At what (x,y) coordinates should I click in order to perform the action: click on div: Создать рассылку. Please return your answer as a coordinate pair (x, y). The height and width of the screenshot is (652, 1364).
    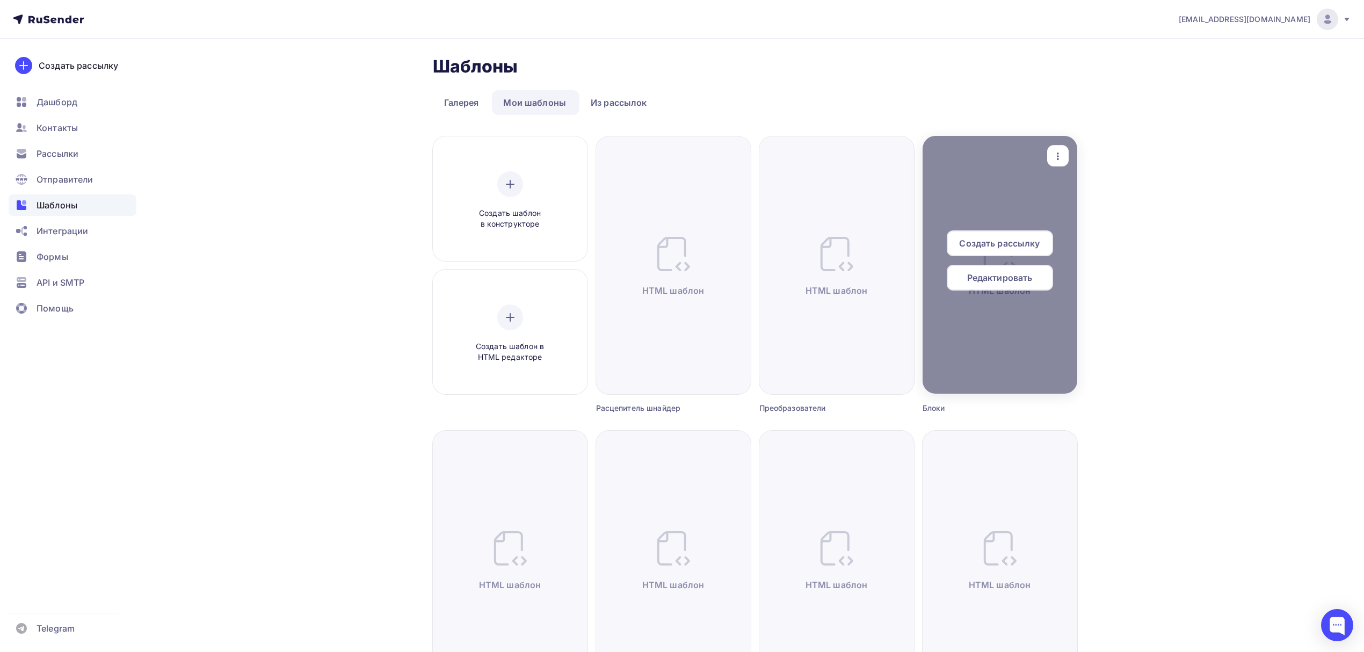
    Looking at the image, I should click on (78, 66).